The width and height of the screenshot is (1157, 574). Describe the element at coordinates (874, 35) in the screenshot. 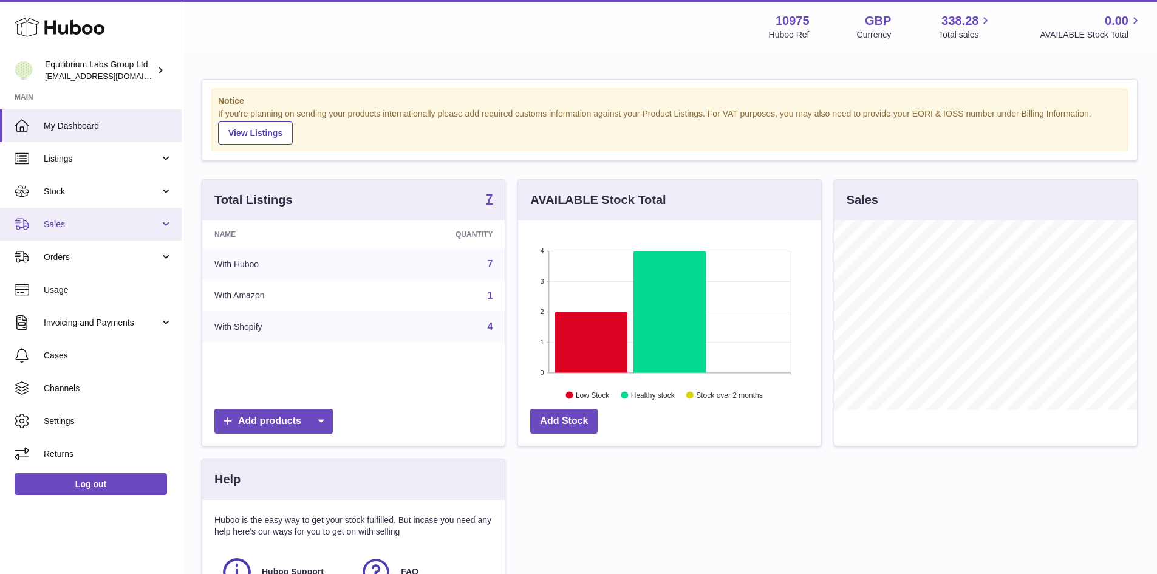

I see `div: Currency` at that location.